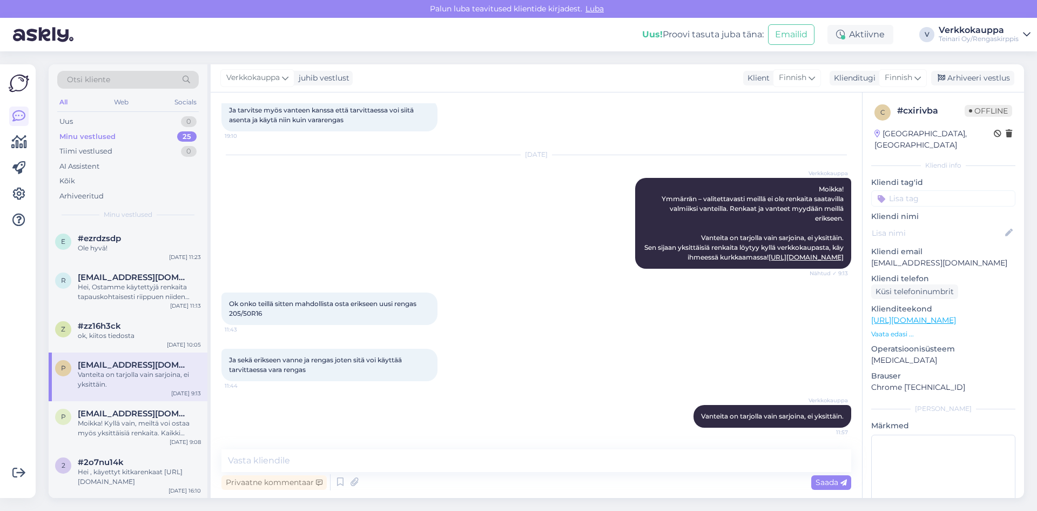  Describe the element at coordinates (139, 428) in the screenshot. I see `div: Moikka! Kyllä vain, meiltä voi ostaa myös yksittäisiä renkaita. Kaikki saatavilla olevat renkaat ...` at that location.